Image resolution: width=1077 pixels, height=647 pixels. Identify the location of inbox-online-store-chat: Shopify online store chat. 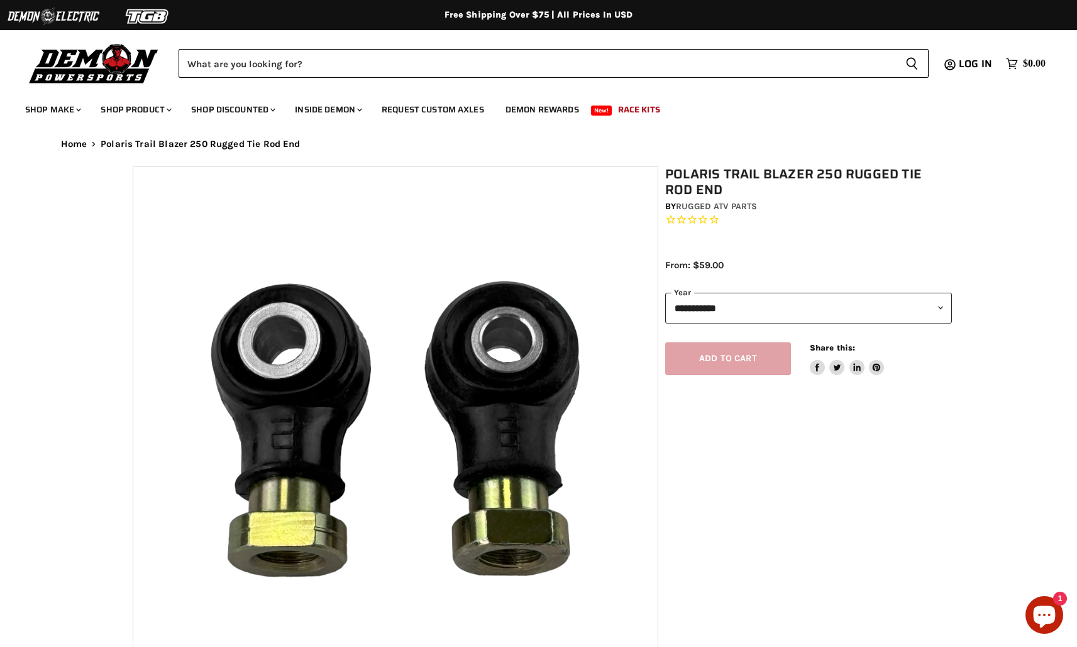
(1044, 617).